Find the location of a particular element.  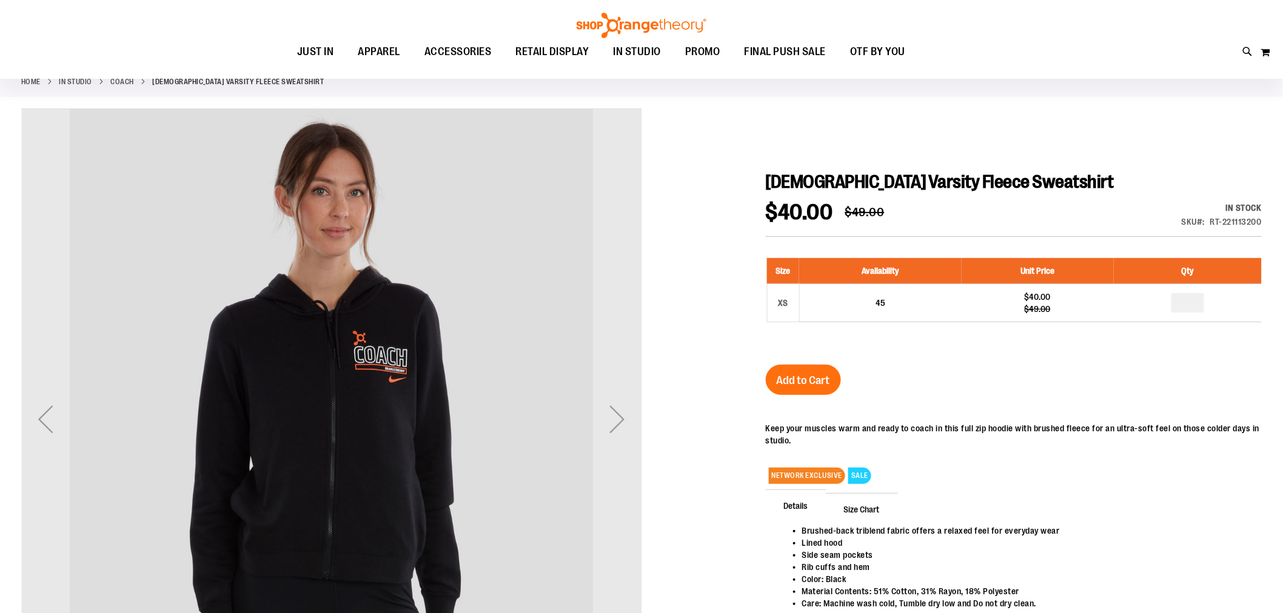

span: NETWORK EXCLUSIVE is located at coordinates (807, 476).